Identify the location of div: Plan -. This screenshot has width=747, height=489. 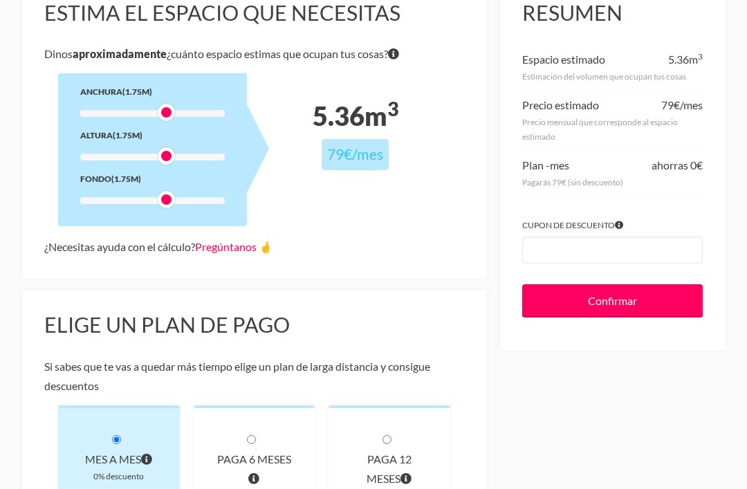
(546, 165).